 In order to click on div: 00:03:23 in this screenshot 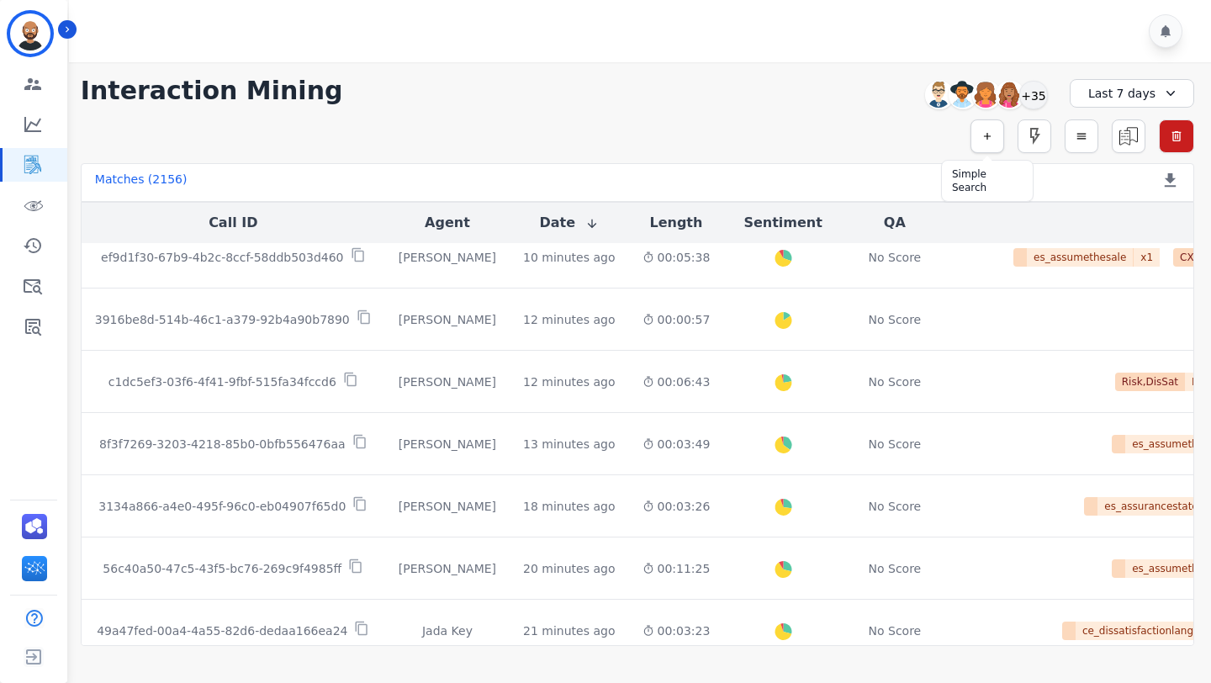, I will do `click(676, 631)`.